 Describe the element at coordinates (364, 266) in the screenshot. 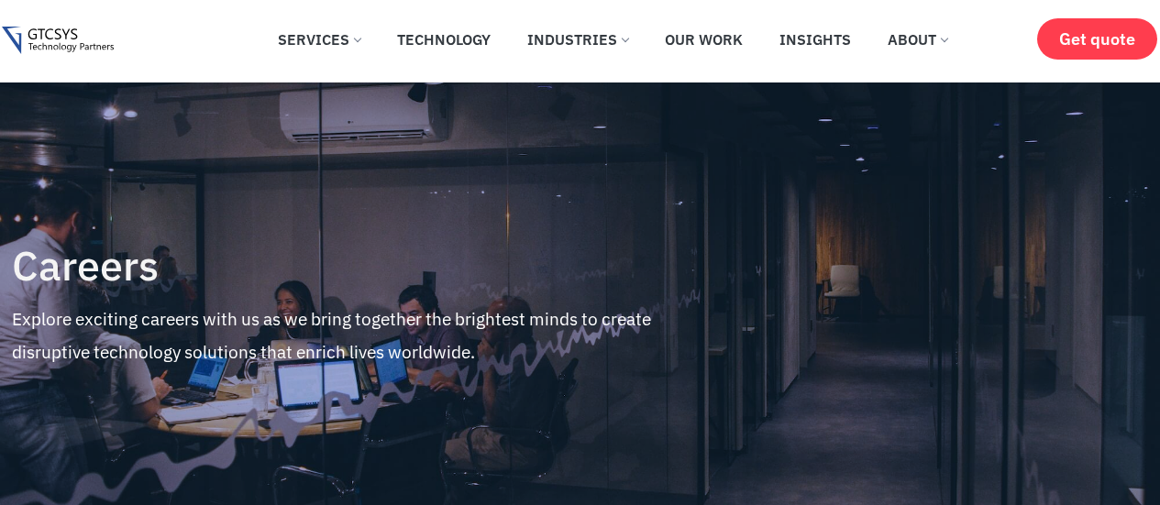

I see `h4: Careers` at that location.